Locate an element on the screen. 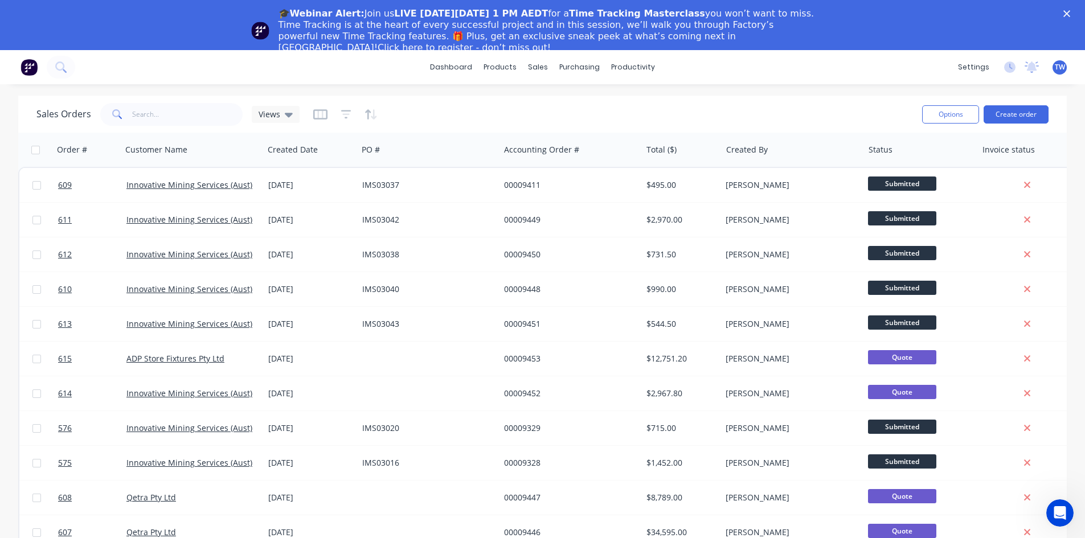 The width and height of the screenshot is (1085, 538). div: 00009452 is located at coordinates (567, 394).